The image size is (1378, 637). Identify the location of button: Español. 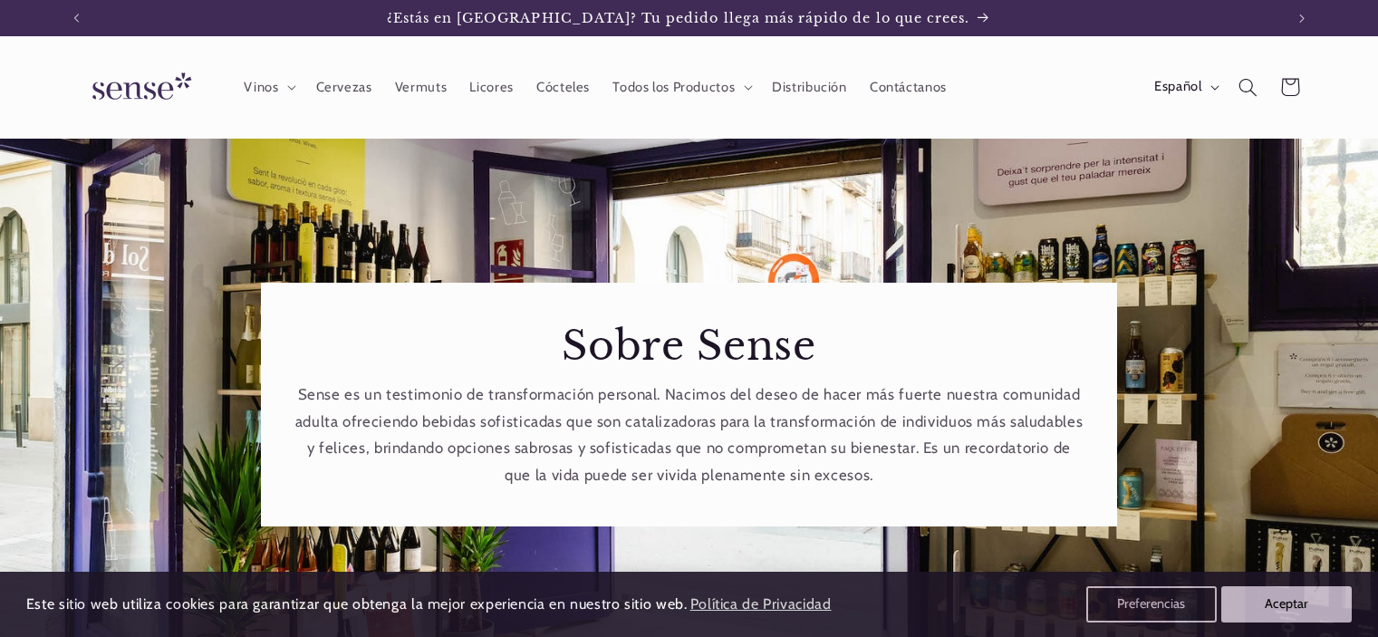
(1184, 87).